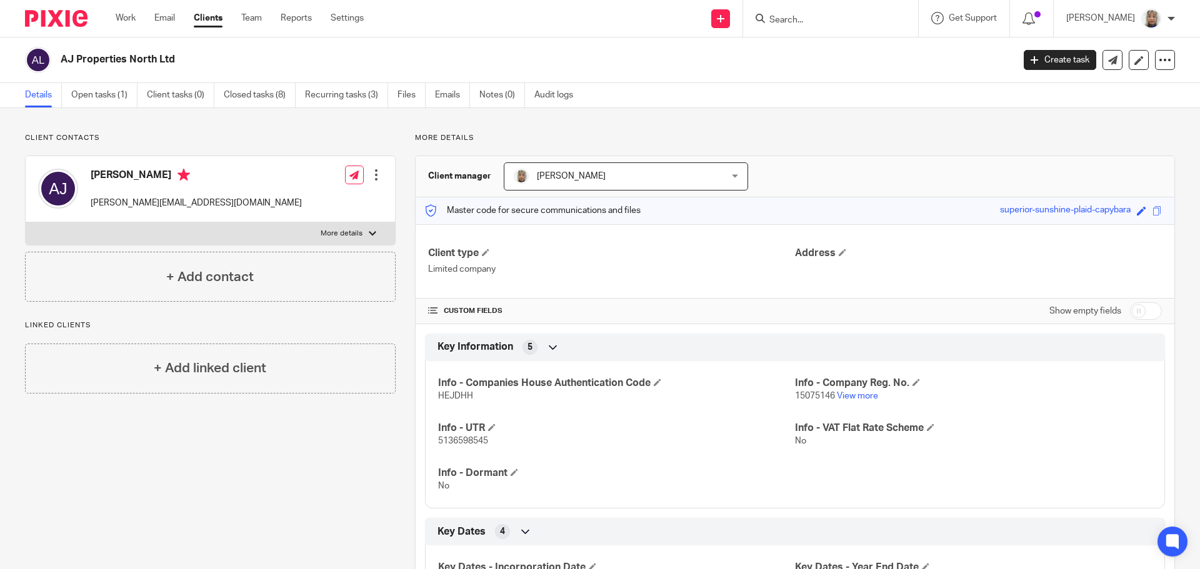 The width and height of the screenshot is (1200, 569). Describe the element at coordinates (815, 396) in the screenshot. I see `span: 15075146` at that location.